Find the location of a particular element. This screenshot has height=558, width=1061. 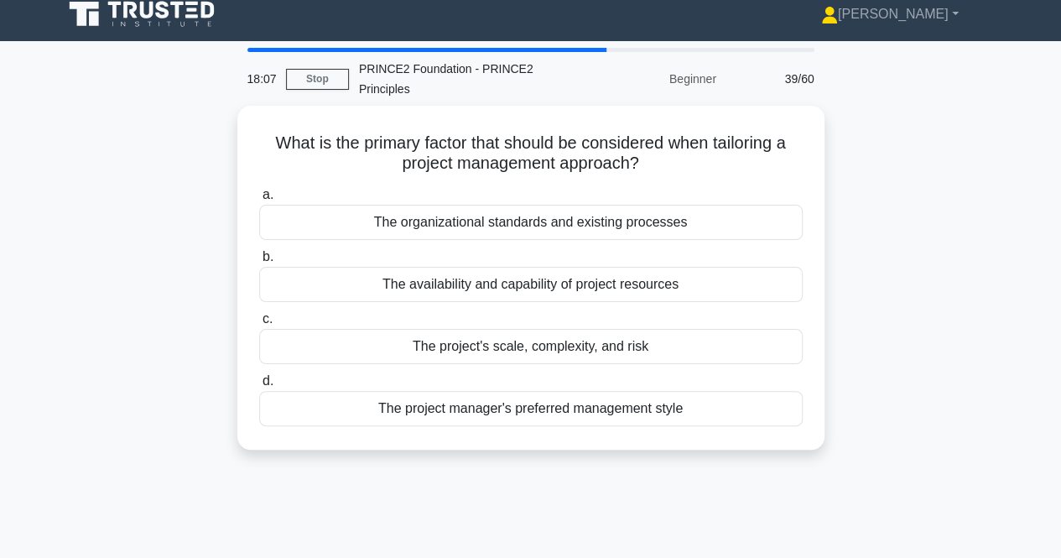

span: b. is located at coordinates (268, 256).